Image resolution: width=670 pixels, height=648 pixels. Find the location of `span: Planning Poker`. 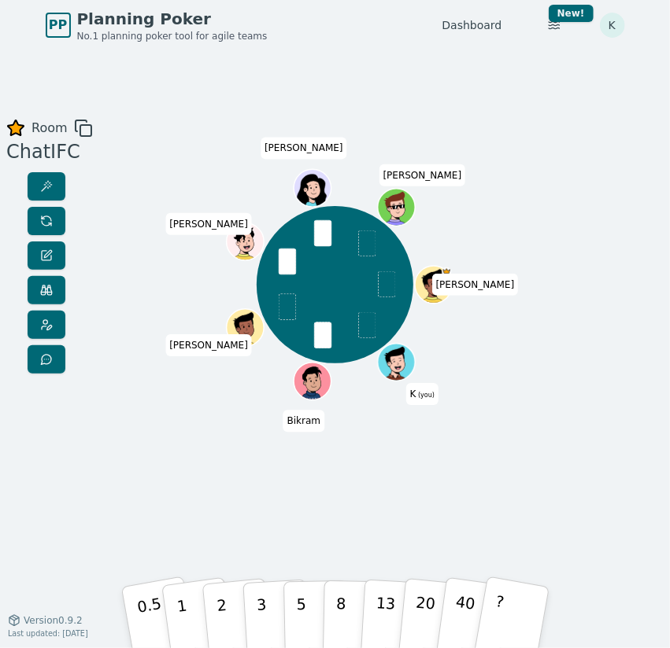

span: Planning Poker is located at coordinates (172, 19).